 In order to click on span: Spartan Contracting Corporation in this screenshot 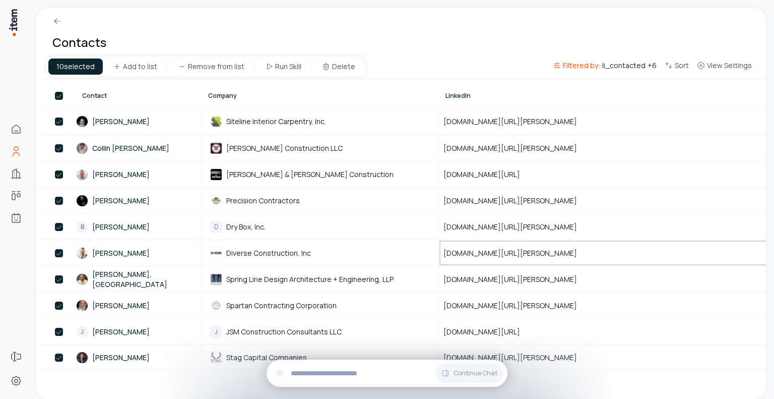, I will do `click(281, 306)`.